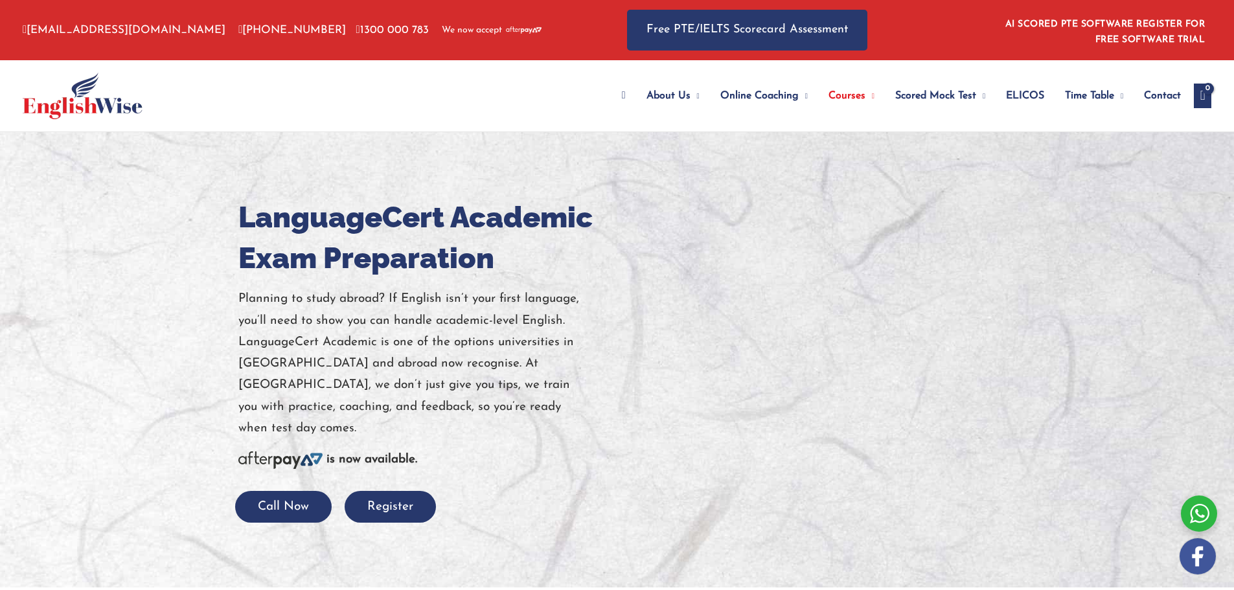  What do you see at coordinates (1104, 30) in the screenshot?
I see `aside: Header Widget 1` at bounding box center [1104, 30].